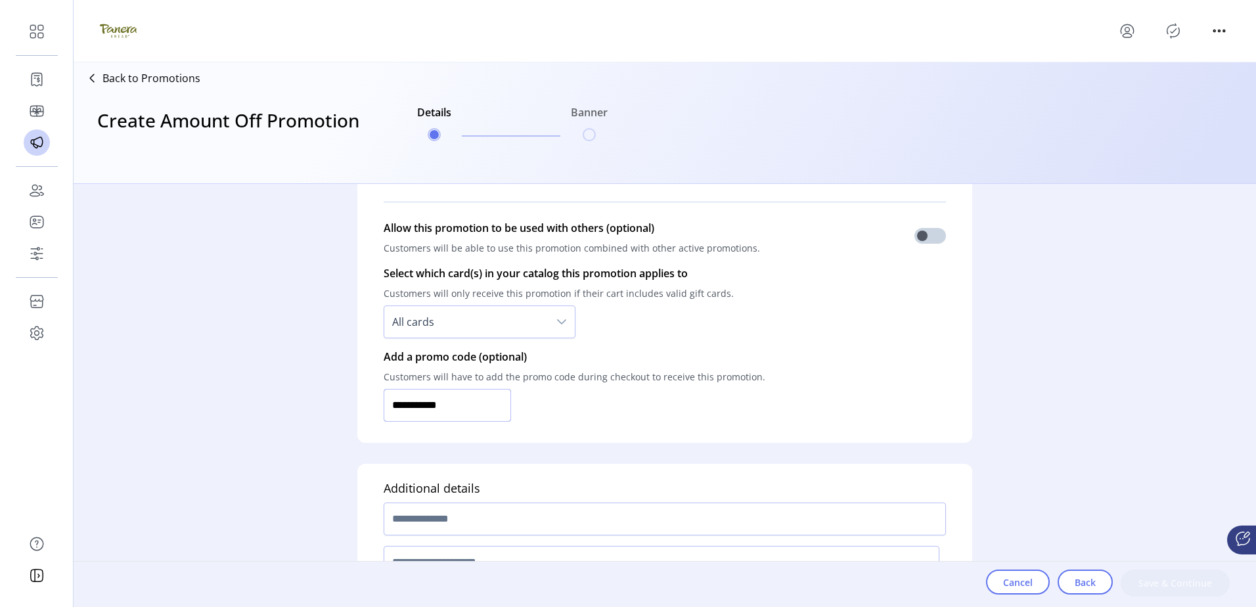 The image size is (1256, 607). I want to click on div: dropdown trigger, so click(562, 322).